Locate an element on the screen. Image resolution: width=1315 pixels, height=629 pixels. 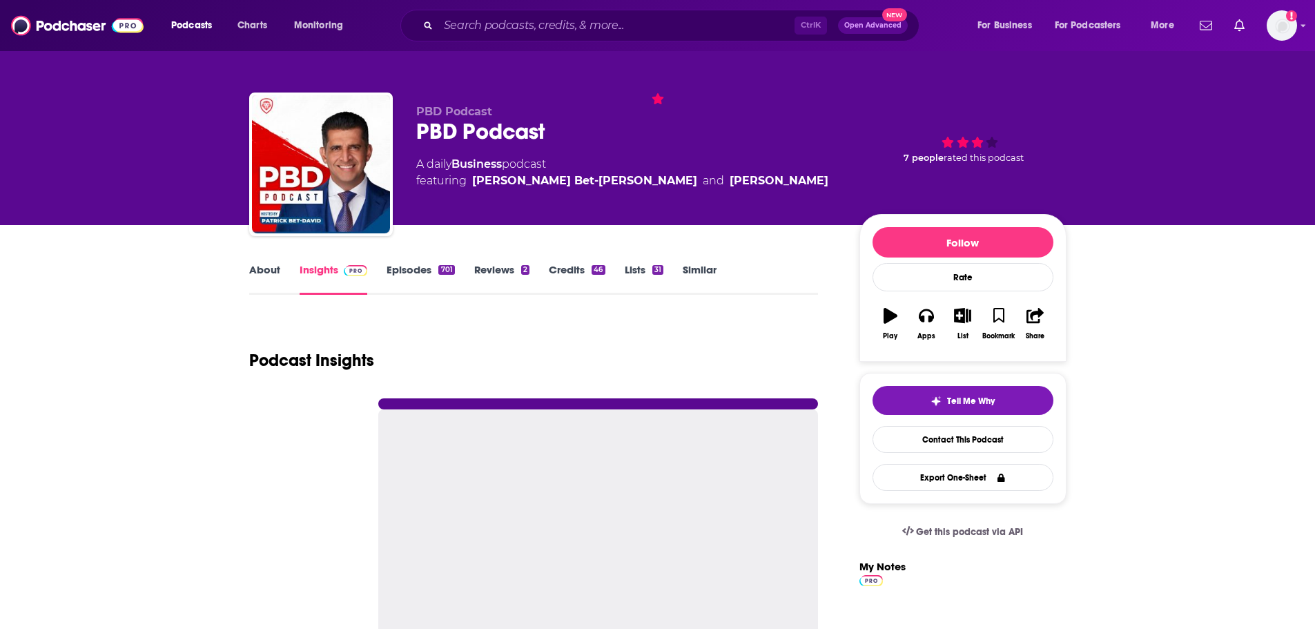
a: InsightsPodchaser Pro is located at coordinates (333, 279).